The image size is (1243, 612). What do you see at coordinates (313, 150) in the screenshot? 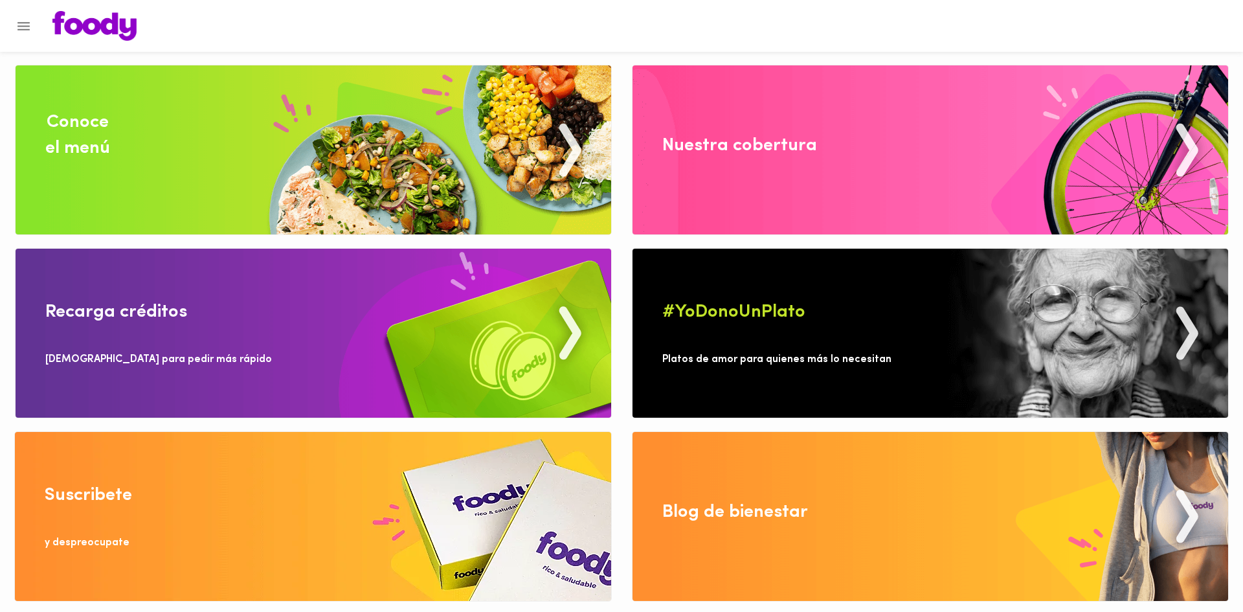
I see `img: Conoce el menu` at bounding box center [313, 150].